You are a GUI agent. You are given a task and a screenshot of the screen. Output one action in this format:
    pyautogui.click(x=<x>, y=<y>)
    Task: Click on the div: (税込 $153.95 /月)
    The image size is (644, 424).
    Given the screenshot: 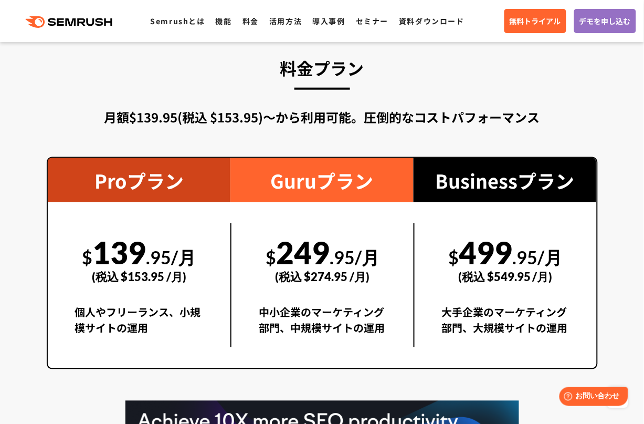 What is the action you would take?
    pyautogui.click(x=139, y=277)
    